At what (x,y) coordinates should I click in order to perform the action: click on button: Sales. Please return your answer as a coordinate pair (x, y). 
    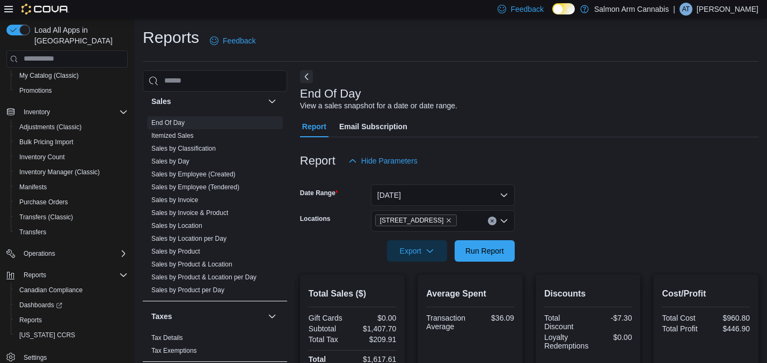
    Looking at the image, I should click on (207, 101).